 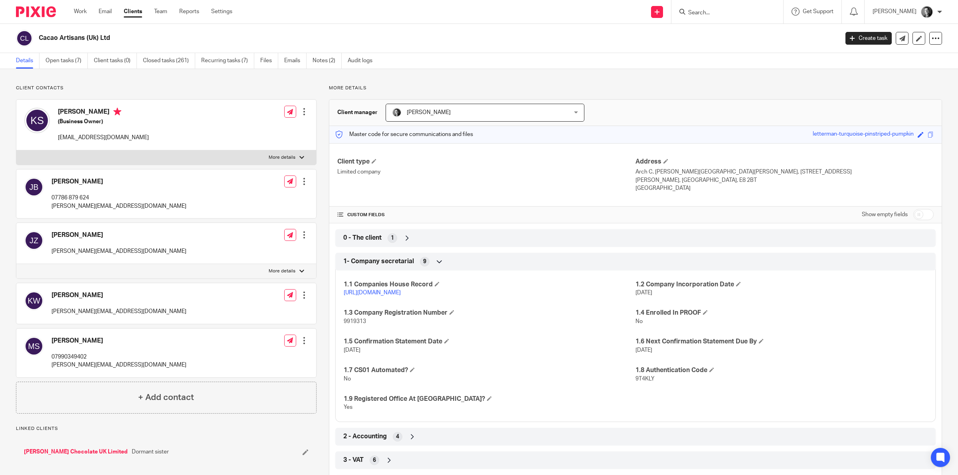 I want to click on span: 1- Company secretarial, so click(x=378, y=261).